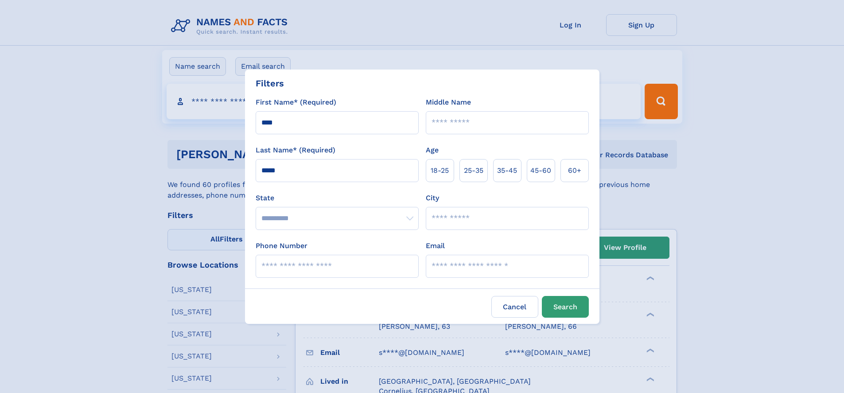 The image size is (844, 393). I want to click on label: Phone Number, so click(281, 246).